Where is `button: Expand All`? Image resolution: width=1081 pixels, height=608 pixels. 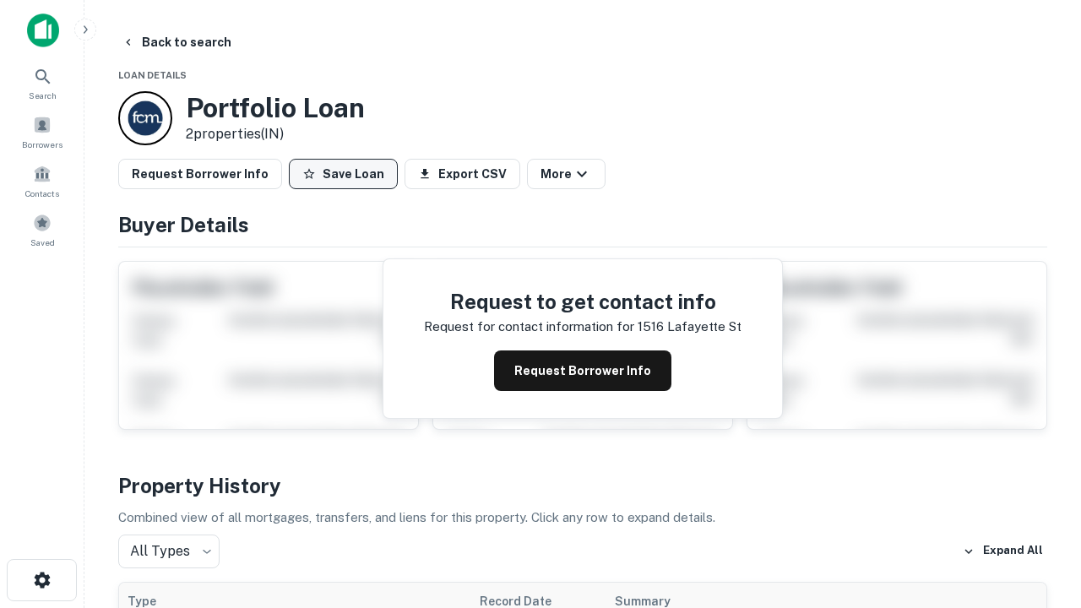 button: Expand All is located at coordinates (1003, 552).